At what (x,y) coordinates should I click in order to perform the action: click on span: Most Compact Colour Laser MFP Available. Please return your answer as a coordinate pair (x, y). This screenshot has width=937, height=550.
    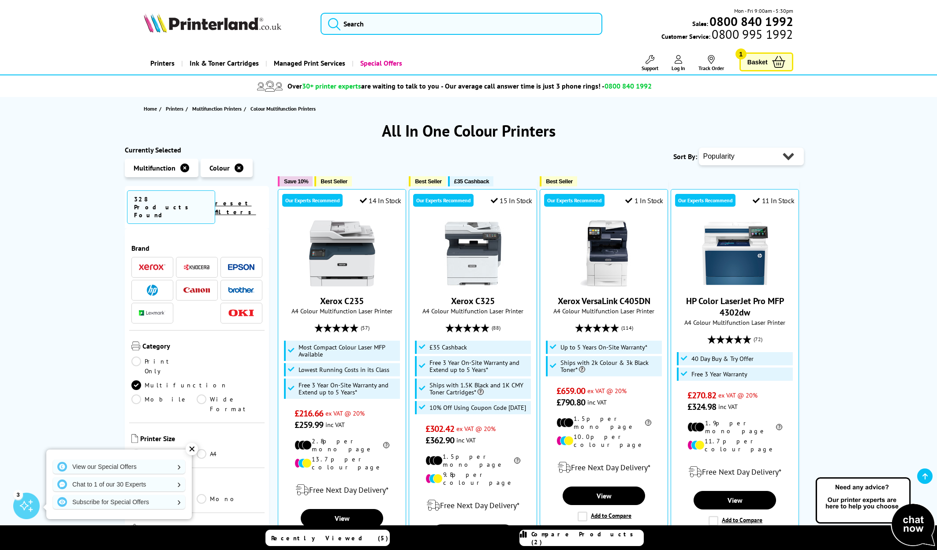
    Looking at the image, I should click on (348, 351).